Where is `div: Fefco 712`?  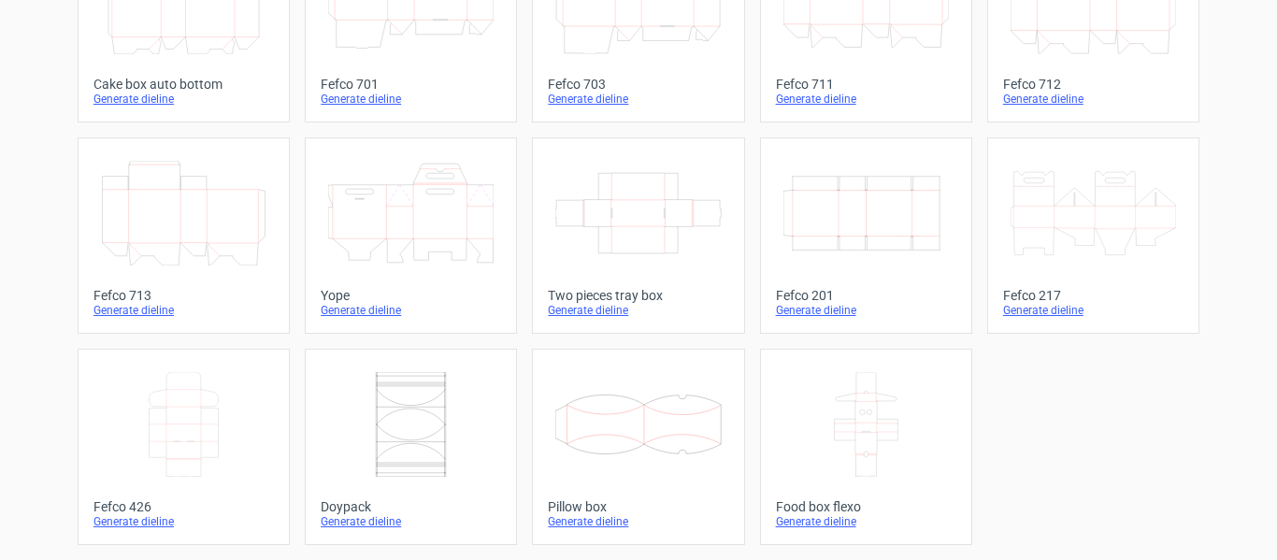 div: Fefco 712 is located at coordinates (1092, 84).